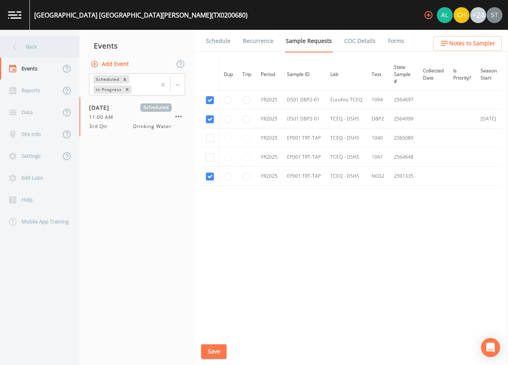  I want to click on div: Events, so click(137, 46).